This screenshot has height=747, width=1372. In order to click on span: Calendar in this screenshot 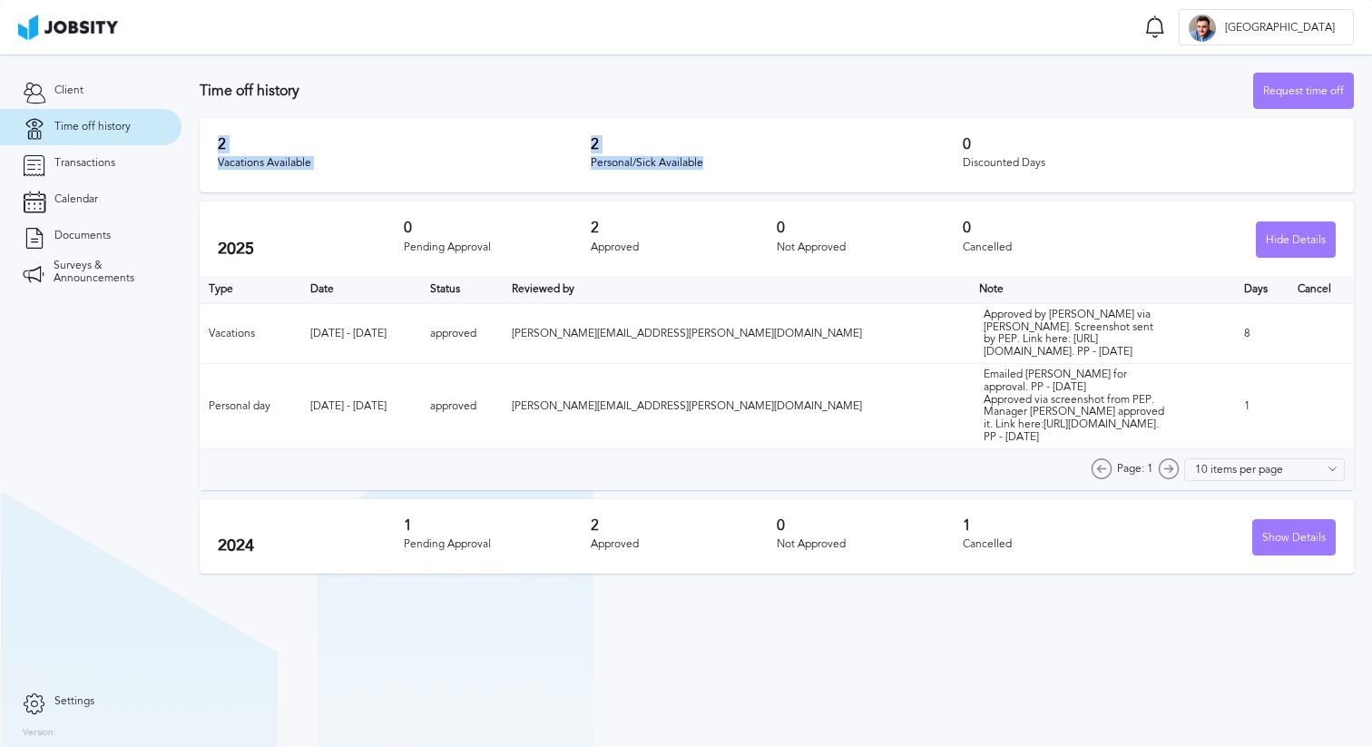, I will do `click(76, 200)`.